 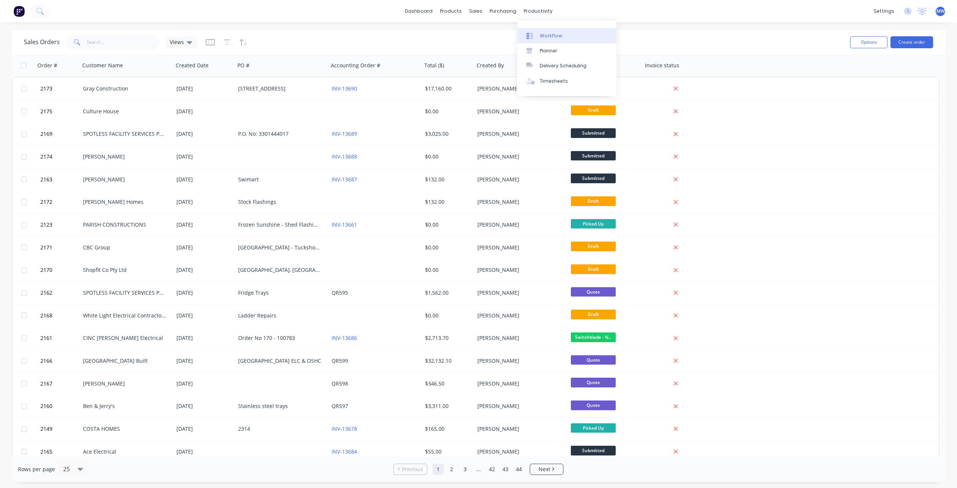 What do you see at coordinates (46, 247) in the screenshot?
I see `span: 2171` at bounding box center [46, 247].